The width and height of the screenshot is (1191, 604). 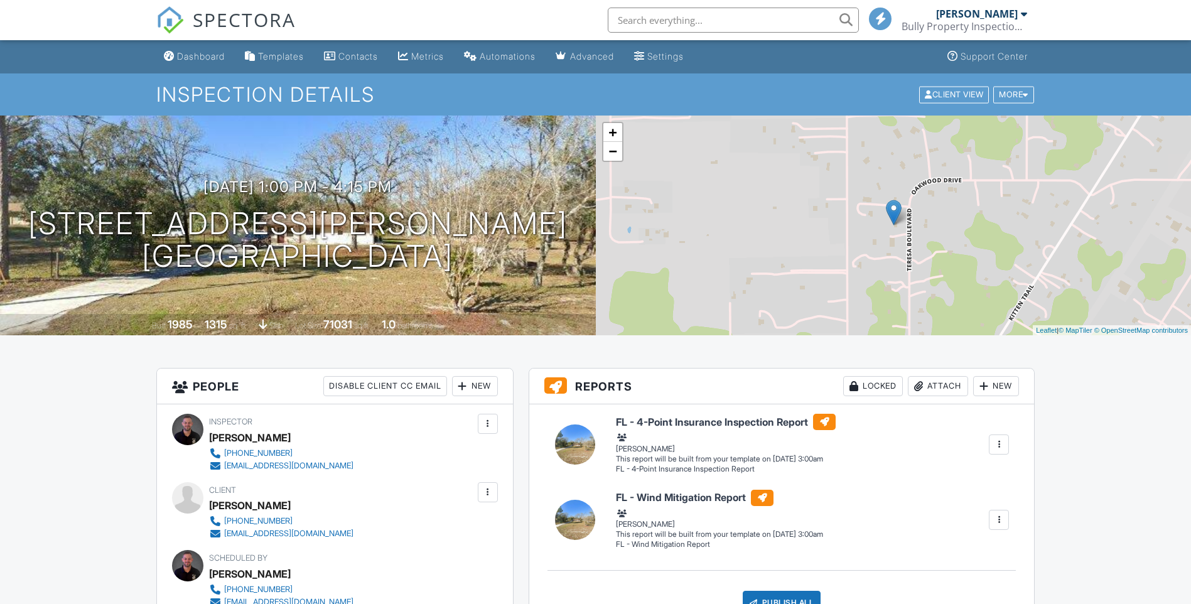 What do you see at coordinates (180, 324) in the screenshot?
I see `div: 1985` at bounding box center [180, 324].